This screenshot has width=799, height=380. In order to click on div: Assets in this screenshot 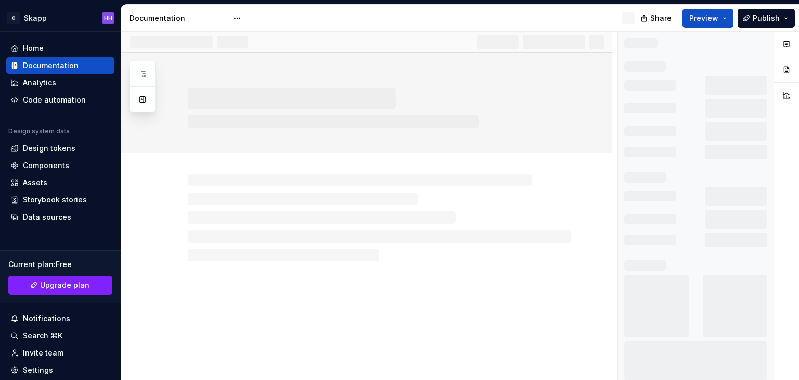, I will do `click(35, 183)`.